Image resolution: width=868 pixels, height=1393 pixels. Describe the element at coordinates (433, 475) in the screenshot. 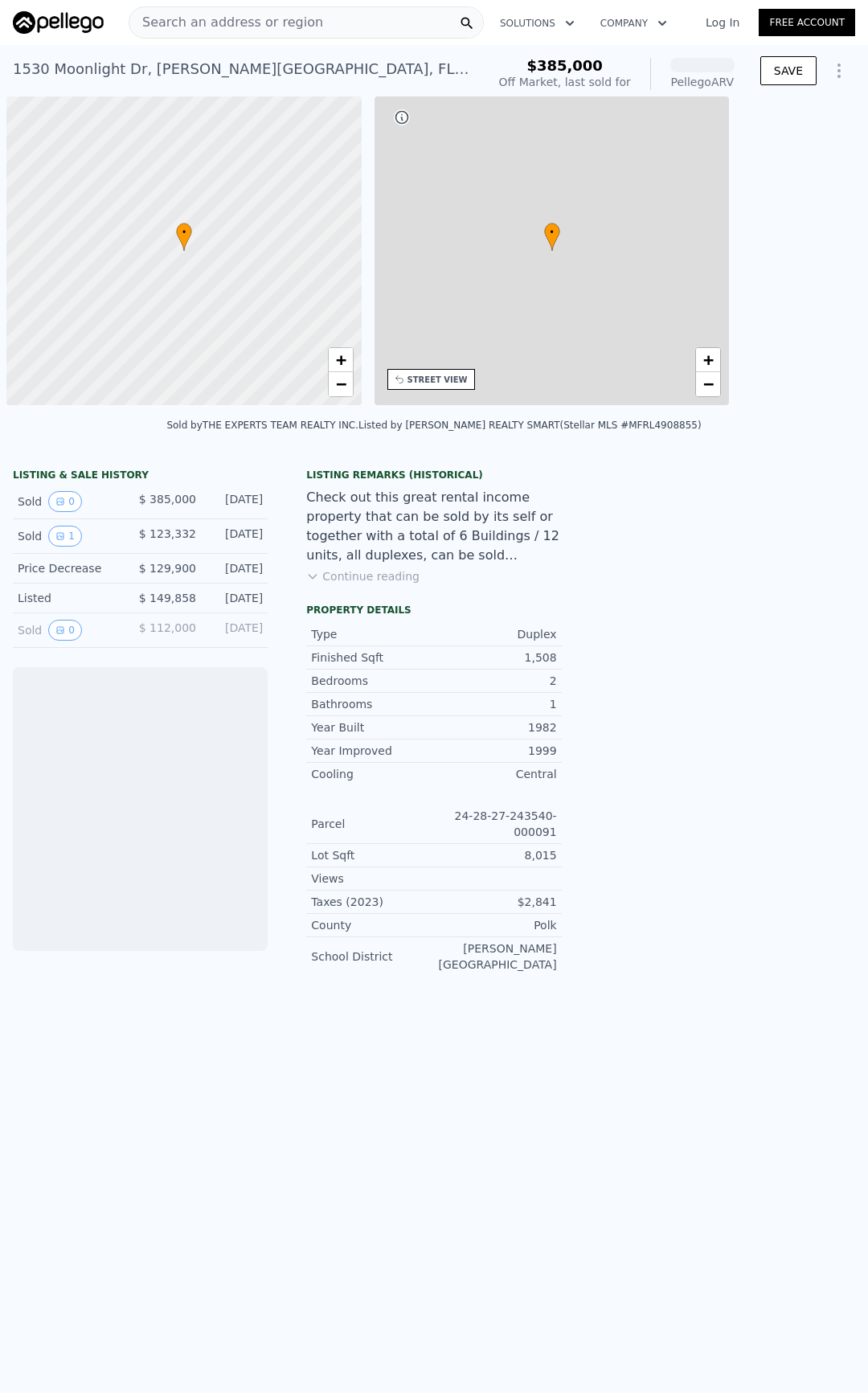

I see `div: Listing Remarks (Historical)` at that location.